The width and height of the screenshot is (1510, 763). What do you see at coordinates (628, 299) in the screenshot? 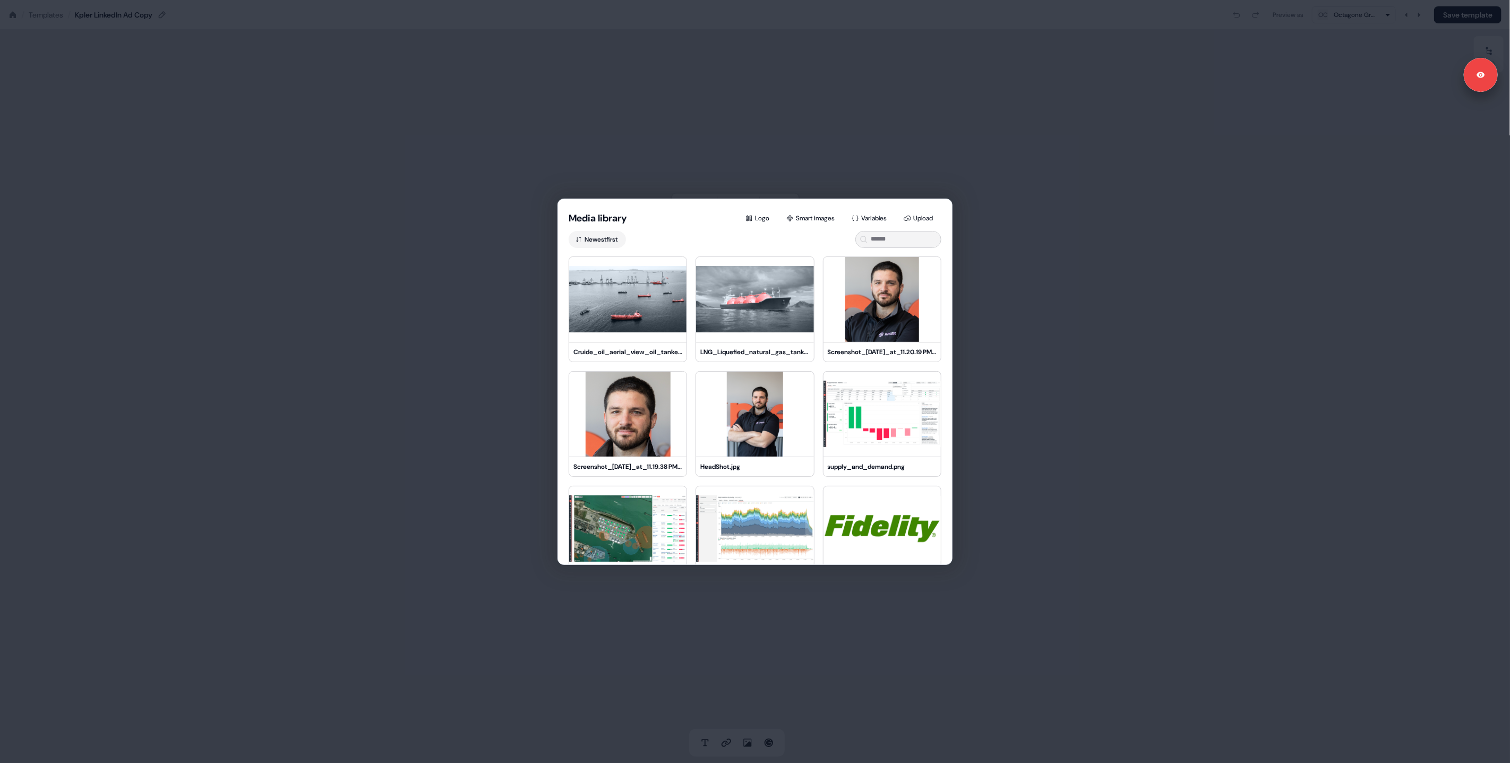
I see `img: Cruide_oil_aerial_view_oil_tanker_in_port_(1).png` at bounding box center [628, 299].